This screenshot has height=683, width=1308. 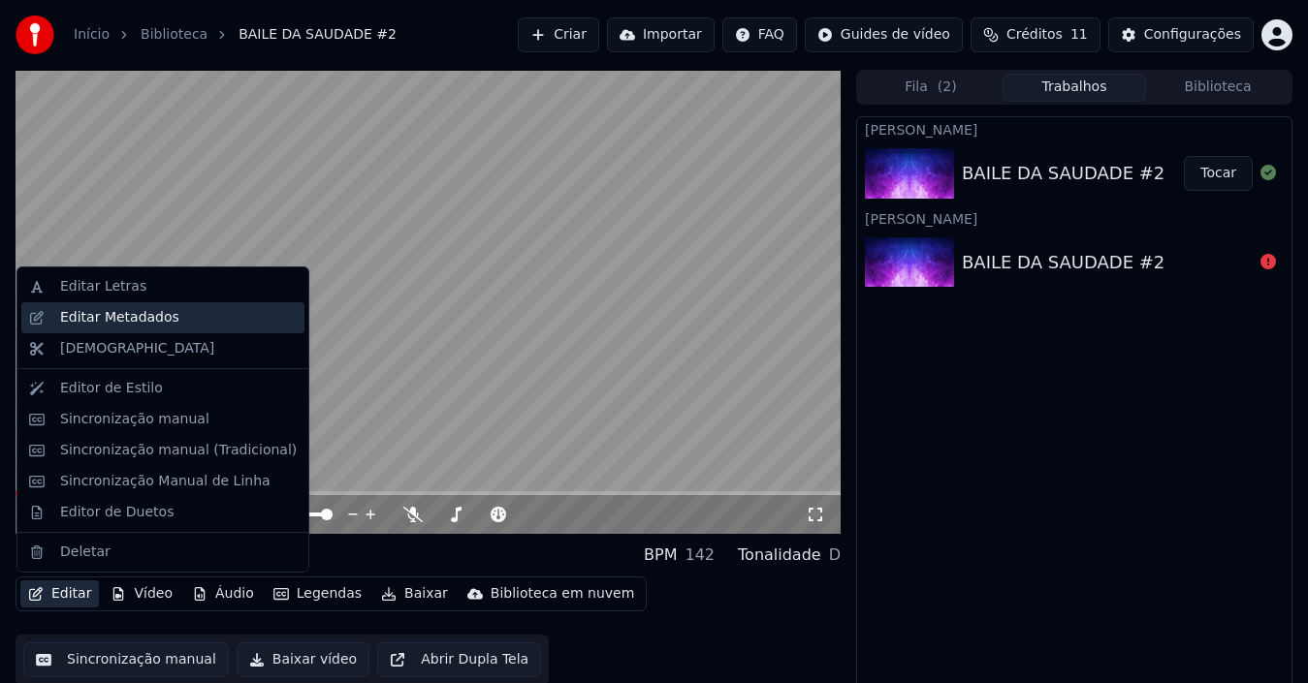 What do you see at coordinates (317, 594) in the screenshot?
I see `button: Legendas` at bounding box center [317, 594].